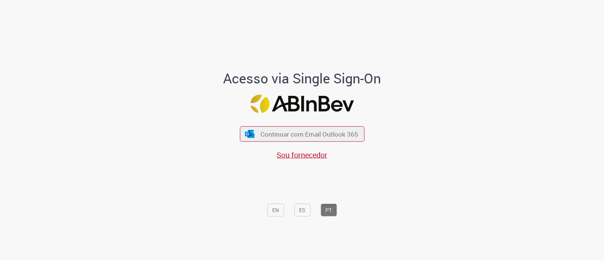 The image size is (604, 260). What do you see at coordinates (250, 134) in the screenshot?
I see `img: ícone Azure/Microsoft 360` at bounding box center [250, 134].